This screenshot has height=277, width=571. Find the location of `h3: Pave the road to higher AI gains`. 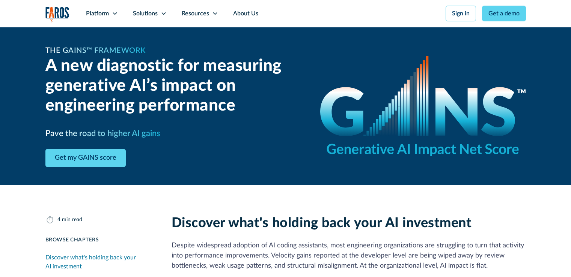

h3: Pave the road to higher AI gains is located at coordinates (103, 134).